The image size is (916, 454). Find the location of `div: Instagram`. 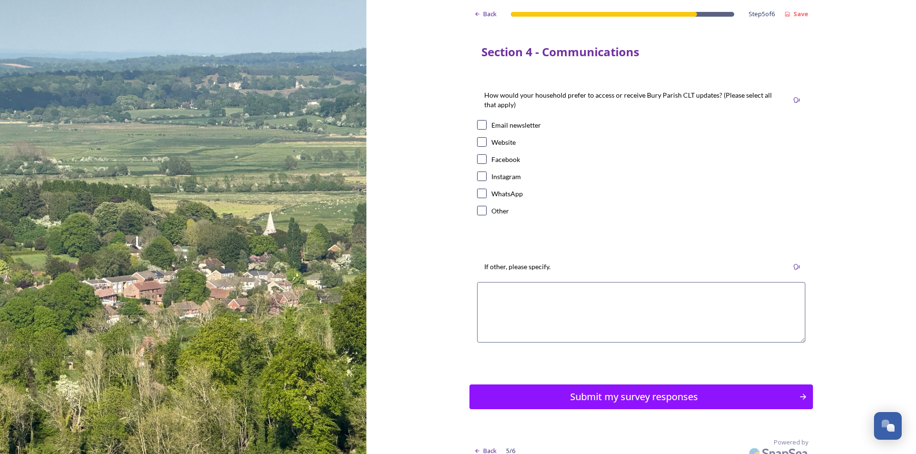

div: Instagram is located at coordinates (506, 176).